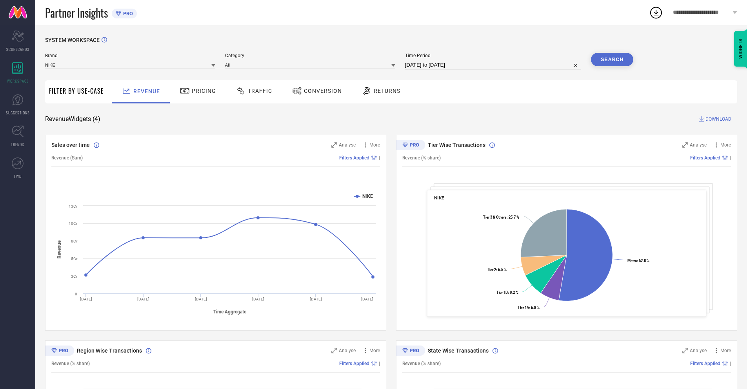  I want to click on span: SCORECARDS, so click(18, 49).